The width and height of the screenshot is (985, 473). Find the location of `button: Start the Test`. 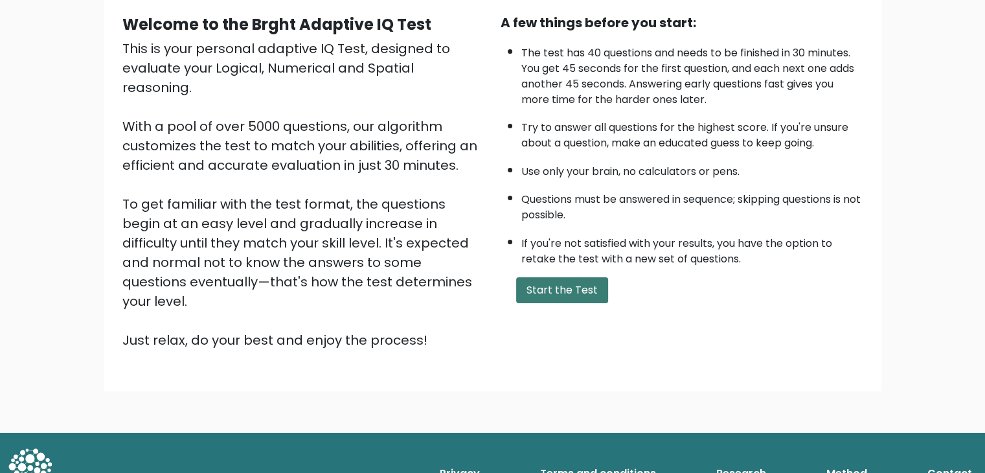

button: Start the Test is located at coordinates (562, 290).